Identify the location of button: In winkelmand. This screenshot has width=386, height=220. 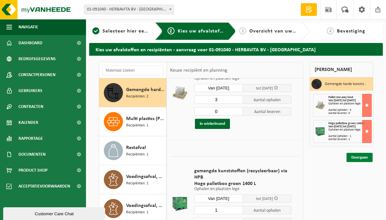
(212, 124).